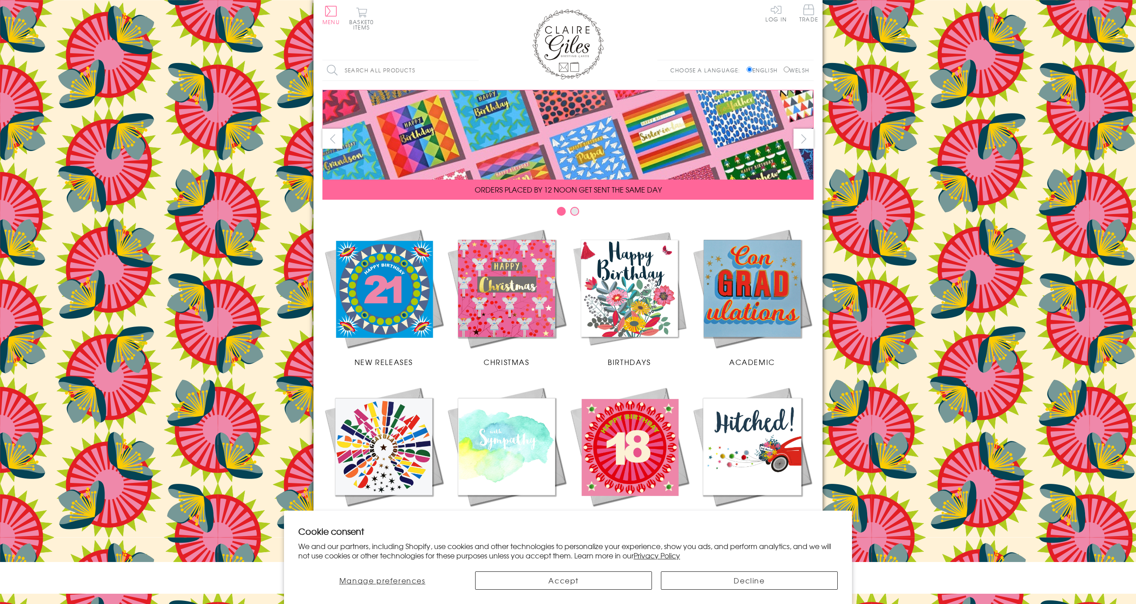 The height and width of the screenshot is (604, 1136). I want to click on a: Log In, so click(776, 13).